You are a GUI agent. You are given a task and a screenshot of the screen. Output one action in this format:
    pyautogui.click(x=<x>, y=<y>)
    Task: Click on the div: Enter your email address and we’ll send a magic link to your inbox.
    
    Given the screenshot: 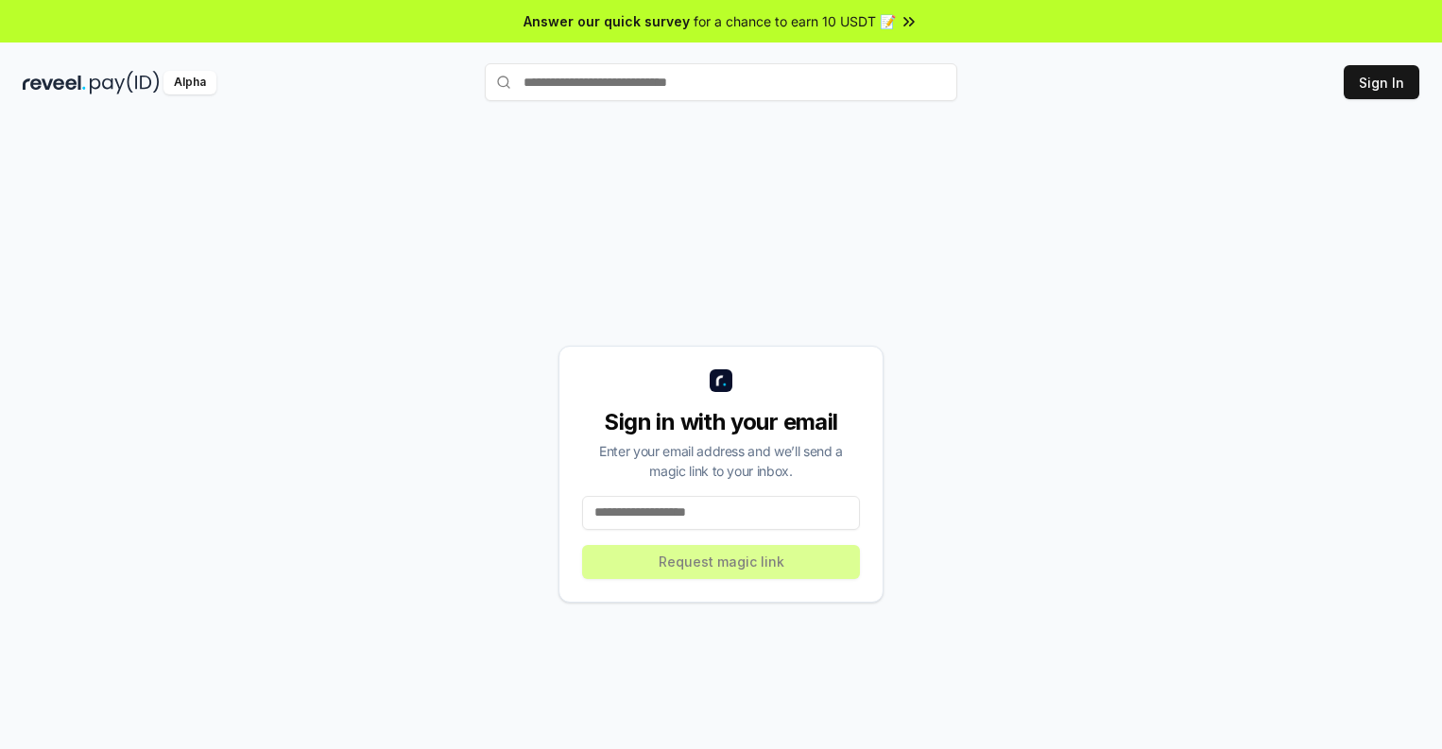 What is the action you would take?
    pyautogui.click(x=721, y=461)
    